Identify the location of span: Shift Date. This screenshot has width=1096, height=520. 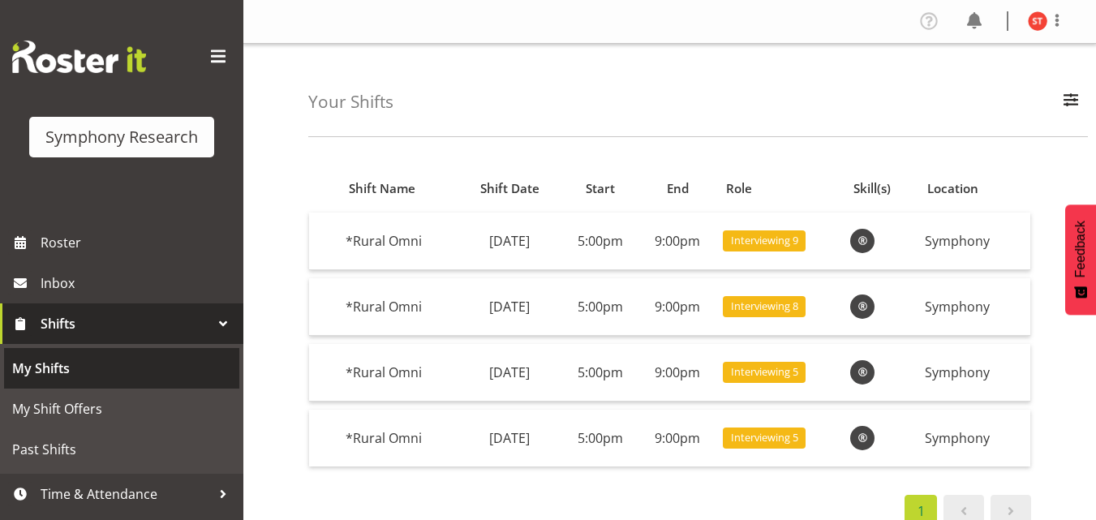
(509, 188).